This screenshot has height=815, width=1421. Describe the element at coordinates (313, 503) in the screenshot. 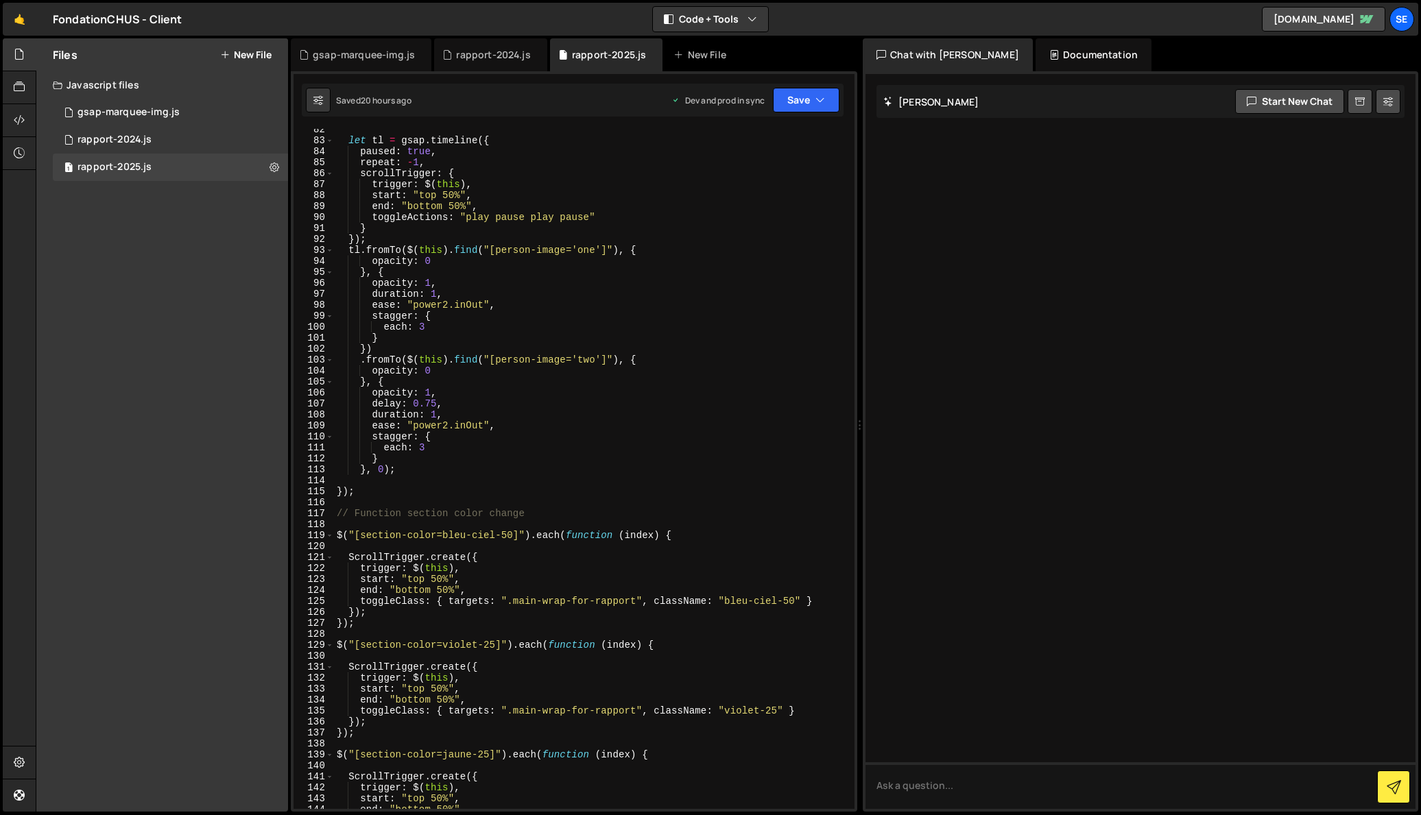

I see `div: 116` at that location.